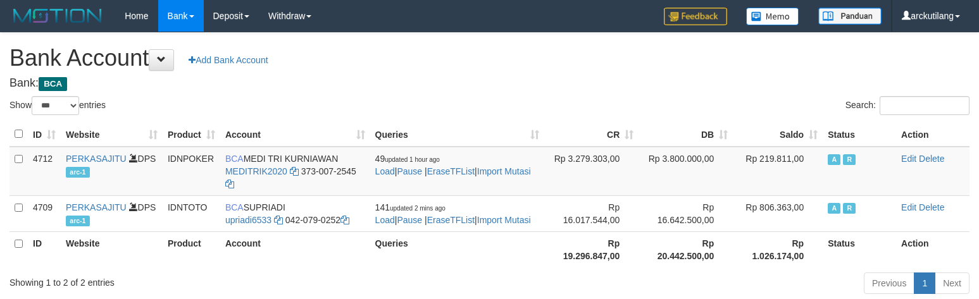  Describe the element at coordinates (458, 134) in the screenshot. I see `th: Queries: activate to sort column ascending` at that location.